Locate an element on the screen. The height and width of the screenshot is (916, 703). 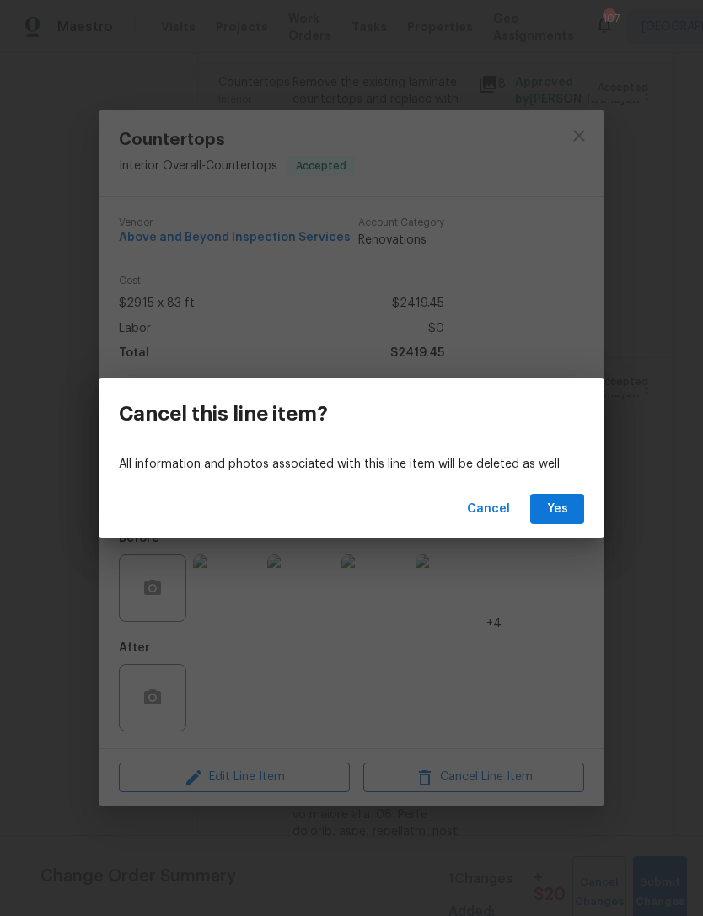
h3: Cancel this line item? is located at coordinates (223, 414).